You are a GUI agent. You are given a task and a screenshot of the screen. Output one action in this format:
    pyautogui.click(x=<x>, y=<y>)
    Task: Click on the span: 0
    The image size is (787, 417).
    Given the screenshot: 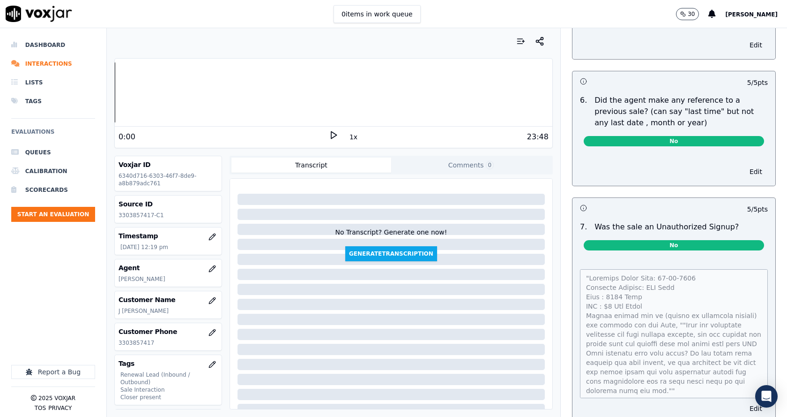 What is the action you would take?
    pyautogui.click(x=490, y=165)
    